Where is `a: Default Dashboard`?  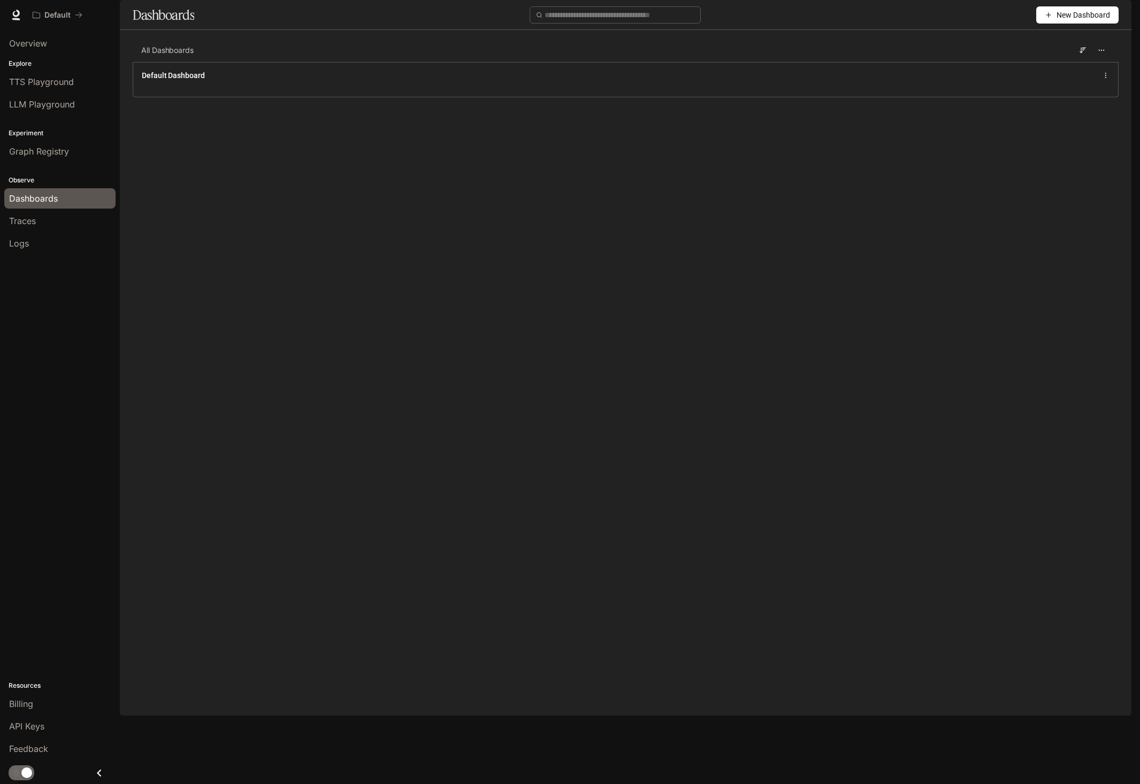 a: Default Dashboard is located at coordinates (173, 75).